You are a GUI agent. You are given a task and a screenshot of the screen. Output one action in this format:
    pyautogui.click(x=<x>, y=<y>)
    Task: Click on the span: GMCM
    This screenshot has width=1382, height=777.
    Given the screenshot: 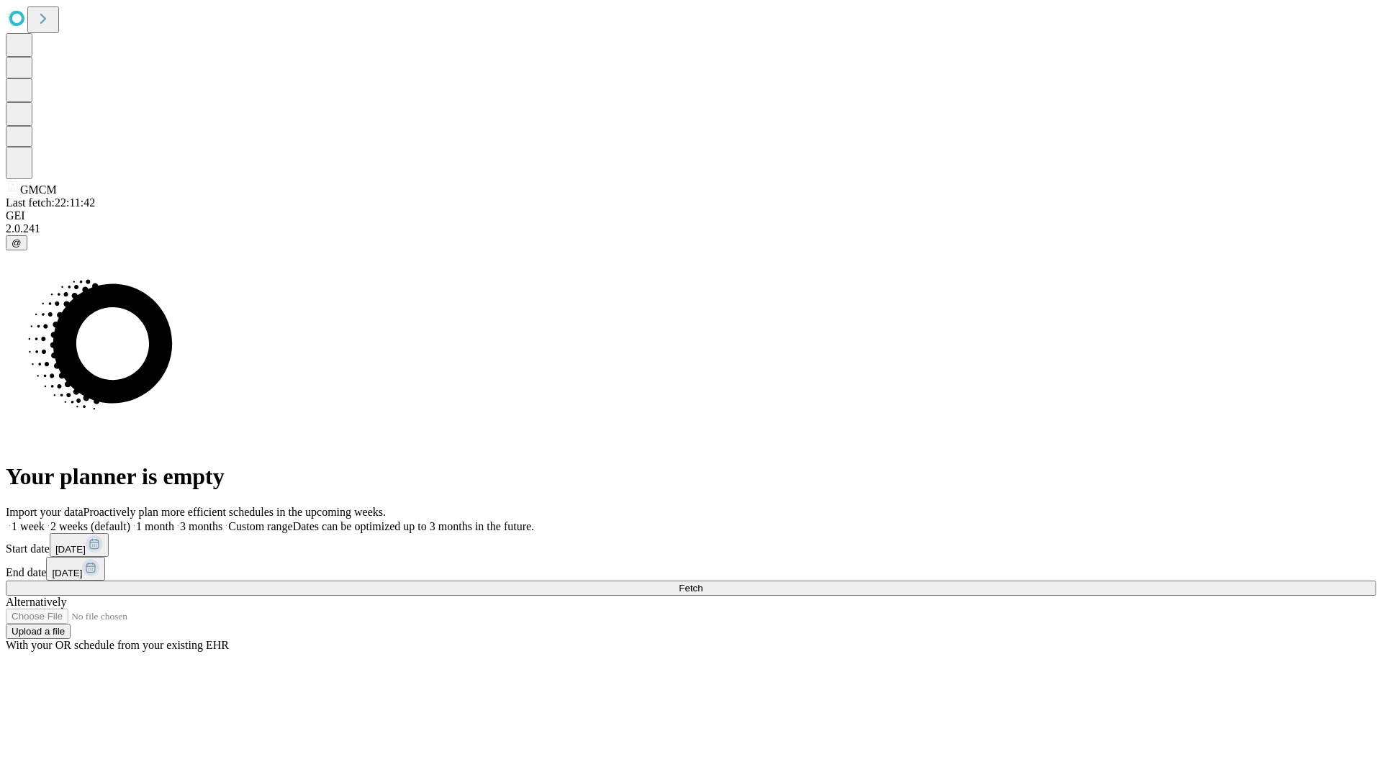 What is the action you would take?
    pyautogui.click(x=38, y=189)
    